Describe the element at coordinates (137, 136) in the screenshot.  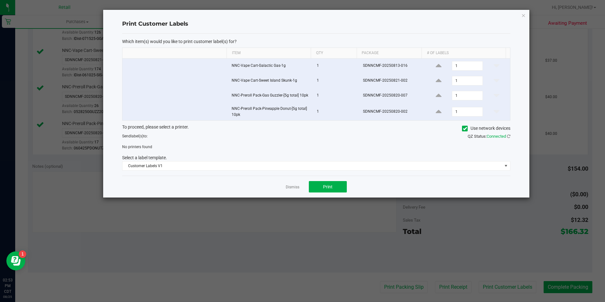
I see `span: label(s)` at that location.